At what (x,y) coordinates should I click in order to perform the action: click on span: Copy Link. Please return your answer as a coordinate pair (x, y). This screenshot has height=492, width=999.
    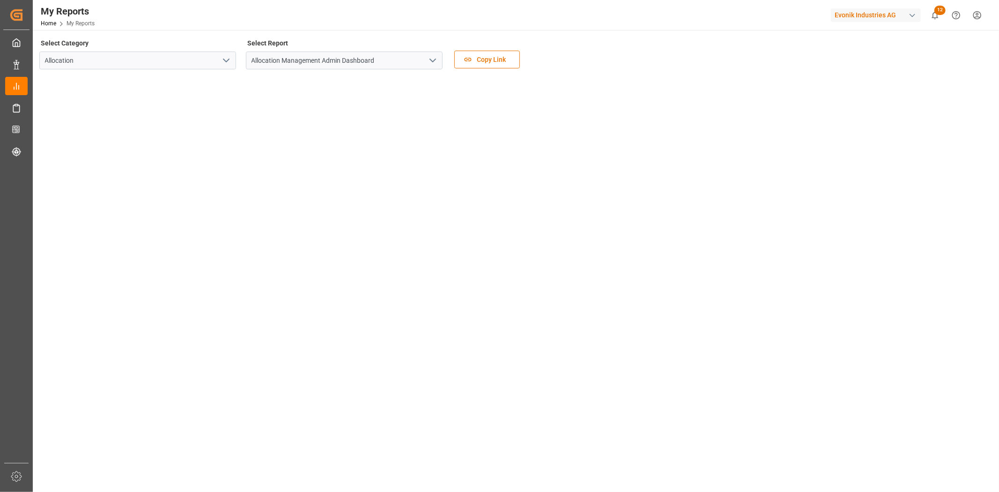
    Looking at the image, I should click on (492, 60).